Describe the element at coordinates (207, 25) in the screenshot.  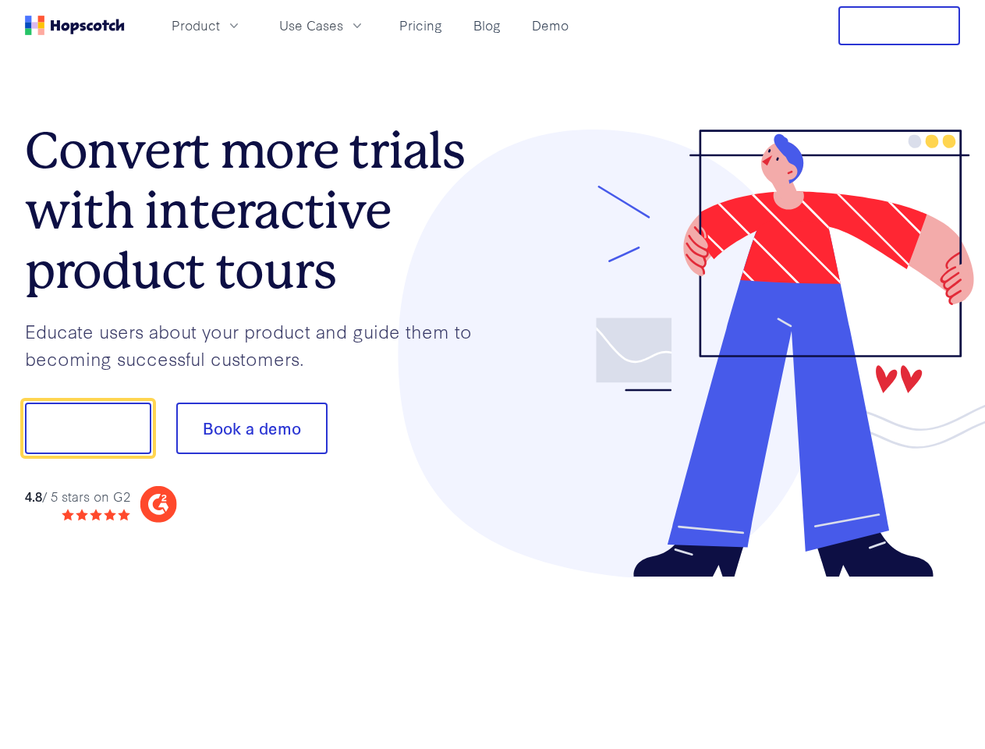
I see `button: Product` at that location.